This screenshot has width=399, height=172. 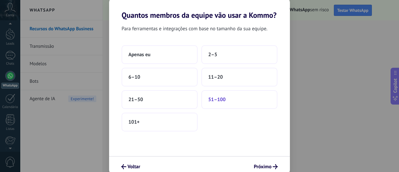 I want to click on button: Voltar, so click(x=131, y=166).